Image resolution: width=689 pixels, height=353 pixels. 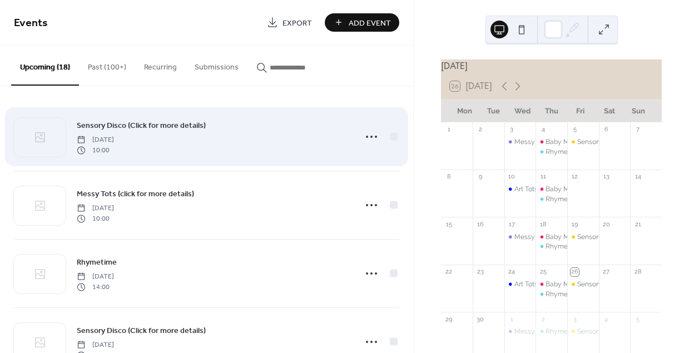 I want to click on div: Mon, so click(x=464, y=111).